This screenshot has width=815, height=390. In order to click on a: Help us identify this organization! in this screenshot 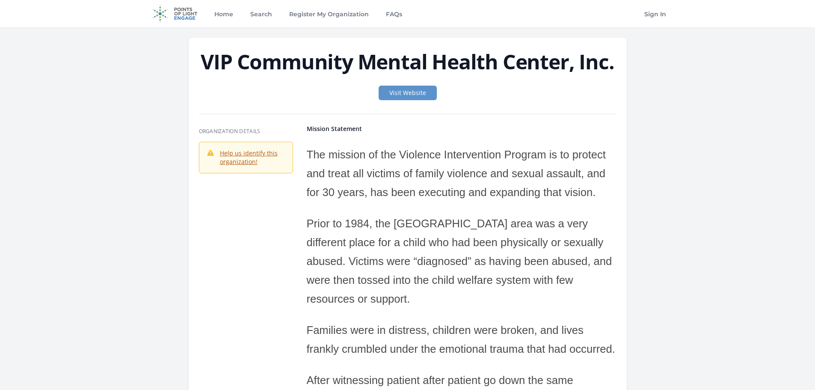, I will do `click(249, 157)`.